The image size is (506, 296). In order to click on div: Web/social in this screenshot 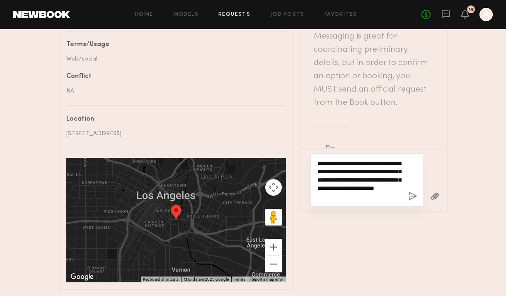, I will do `click(173, 59)`.